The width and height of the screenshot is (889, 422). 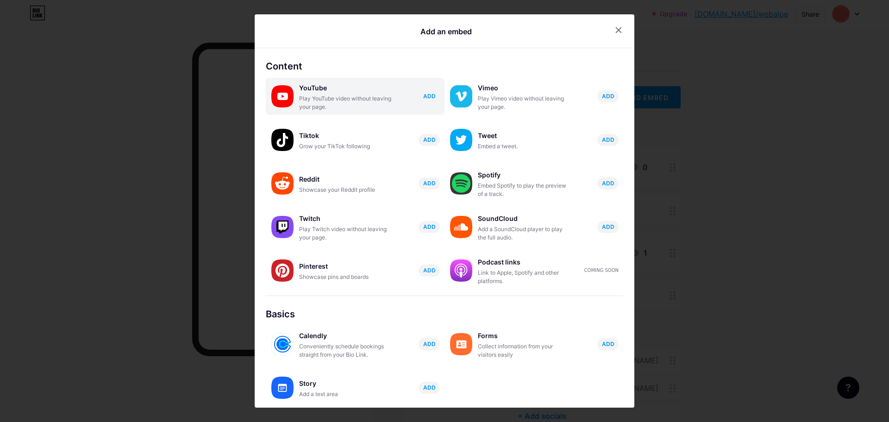 What do you see at coordinates (346, 266) in the screenshot?
I see `div: Pinterest` at bounding box center [346, 266].